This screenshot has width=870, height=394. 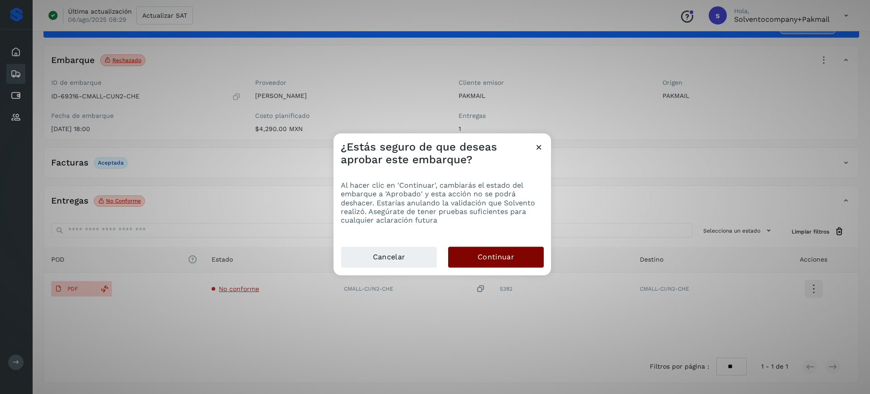 What do you see at coordinates (389, 257) in the screenshot?
I see `span: Cancelar` at bounding box center [389, 257].